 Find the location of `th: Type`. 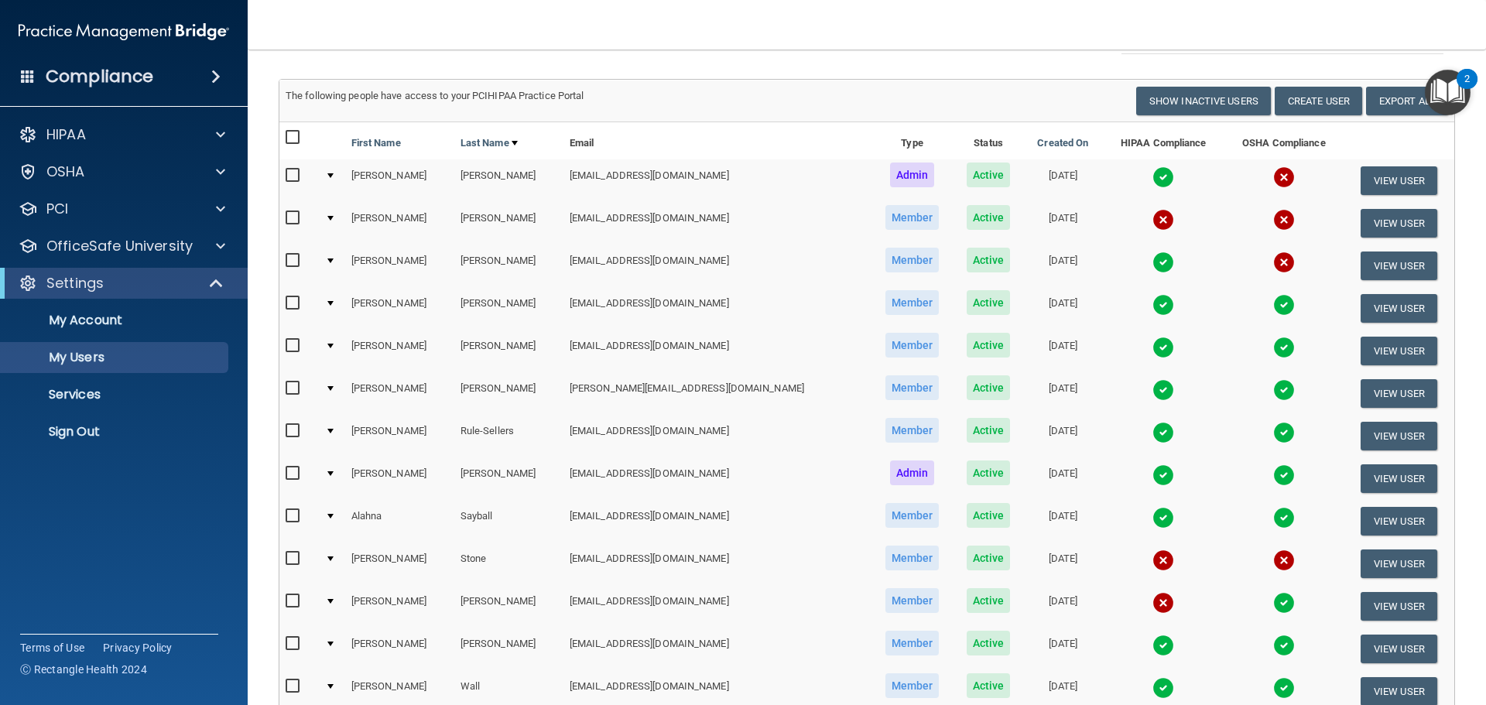

th: Type is located at coordinates (912, 141).